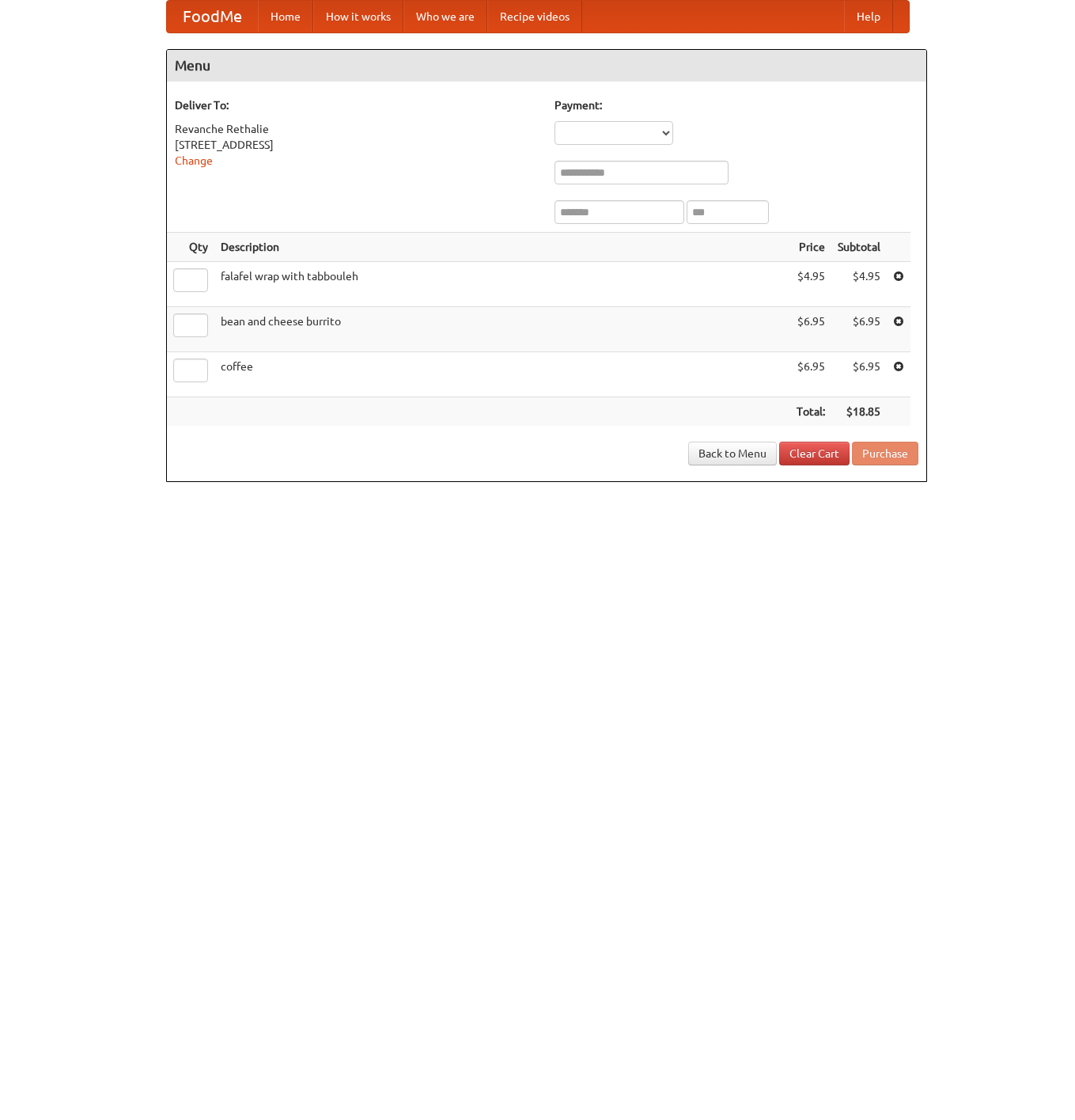 This screenshot has width=1075, height=1120. What do you see at coordinates (502, 247) in the screenshot?
I see `th: Description` at bounding box center [502, 247].